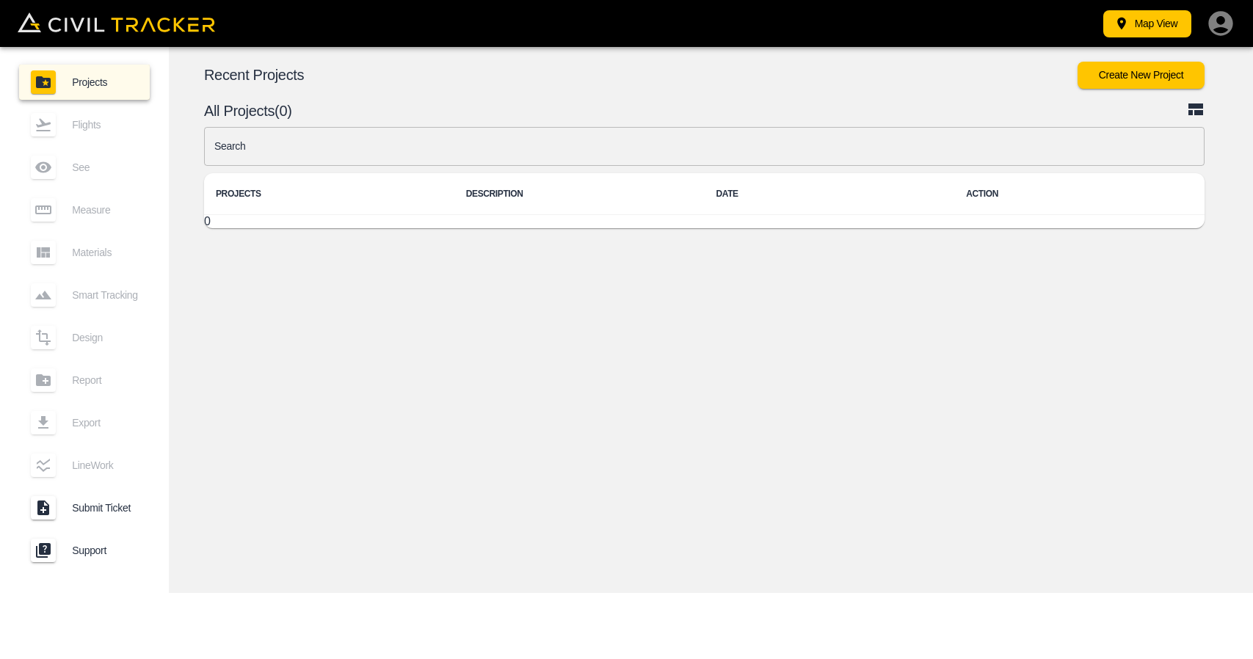 Image resolution: width=1253 pixels, height=659 pixels. Describe the element at coordinates (1079, 194) in the screenshot. I see `th: ACTION` at that location.